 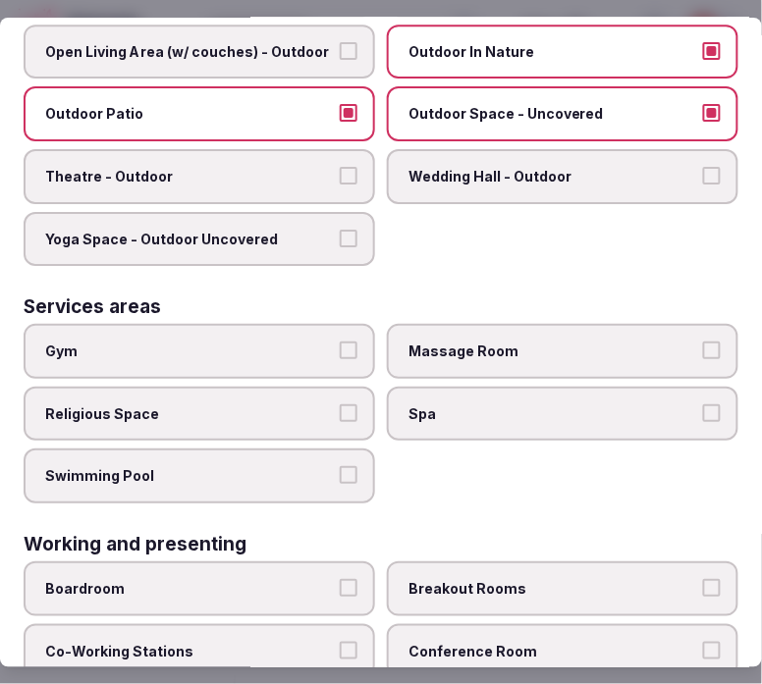 What do you see at coordinates (189, 414) in the screenshot?
I see `span: Religious Space` at bounding box center [189, 414].